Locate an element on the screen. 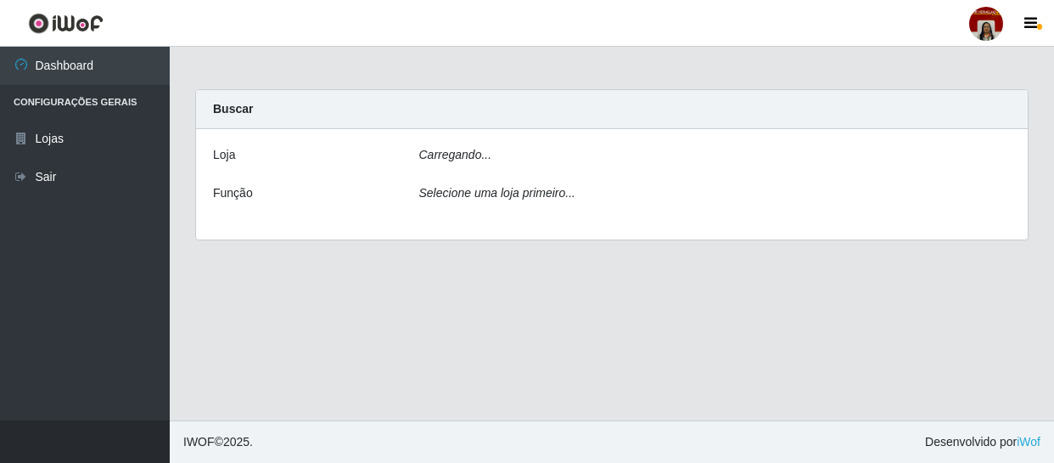 Image resolution: width=1054 pixels, height=463 pixels. strong: Buscar is located at coordinates (233, 109).